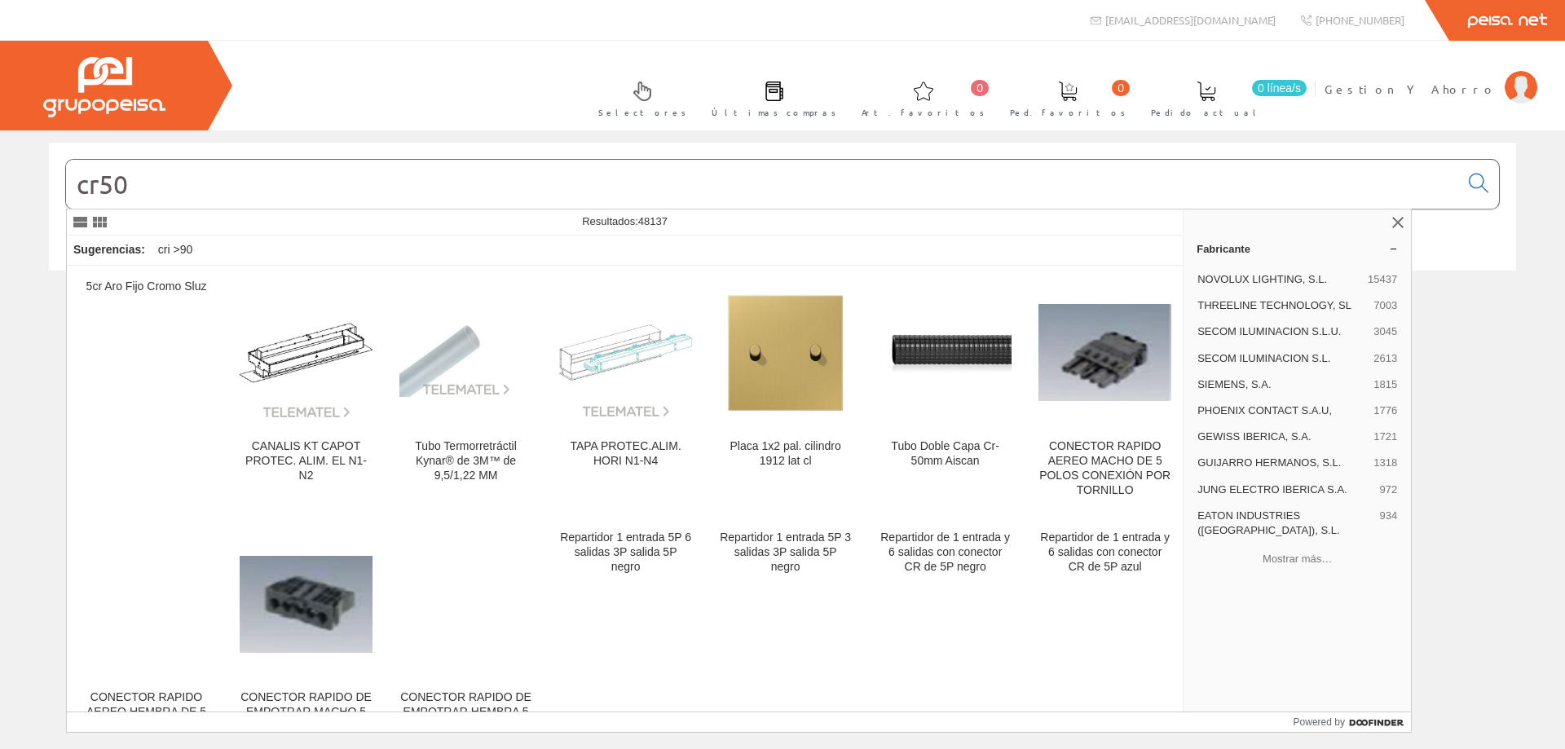 Image resolution: width=1565 pixels, height=749 pixels. Describe the element at coordinates (785, 391) in the screenshot. I see `a: Placa 1x2 pal. cilindro 1912 lat cl Placa 1x2 pal. cilindro 1912 lat cl` at that location.